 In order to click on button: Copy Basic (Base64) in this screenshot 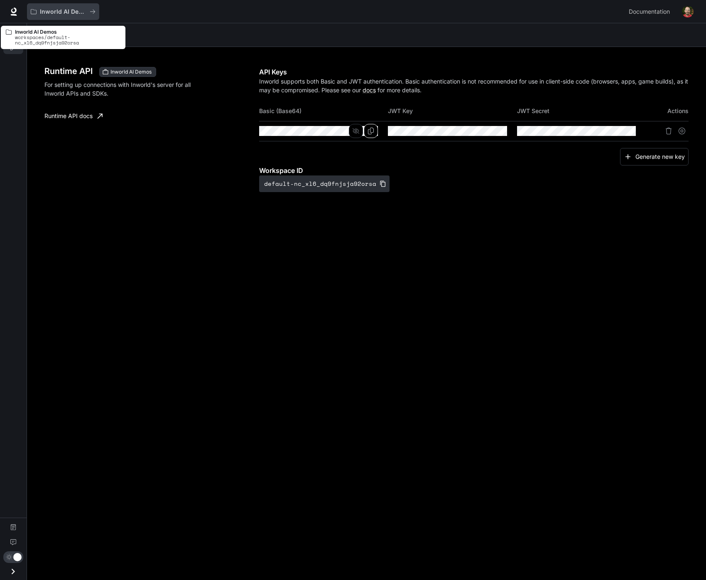, I will do `click(371, 131)`.